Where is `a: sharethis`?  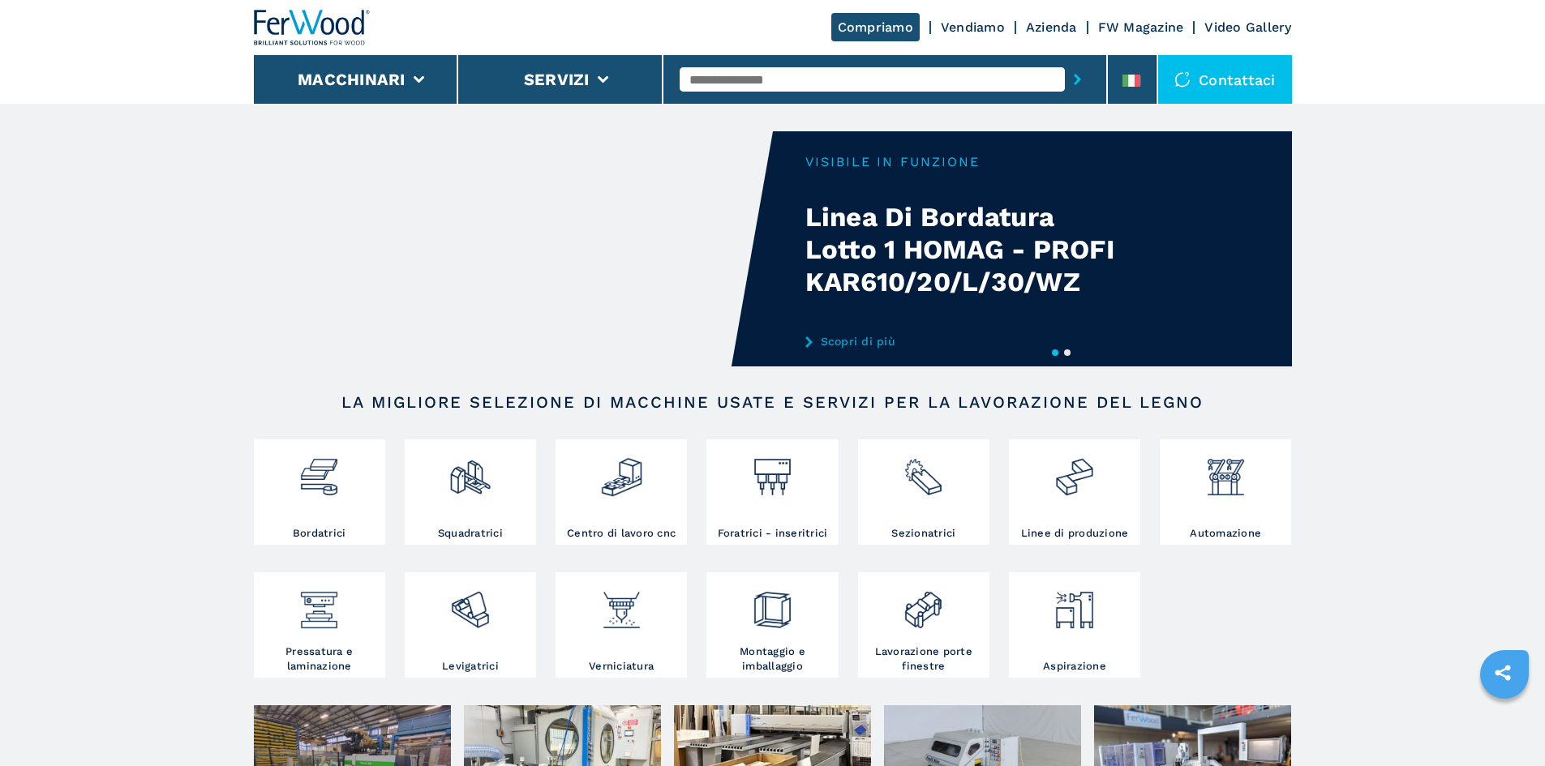 a: sharethis is located at coordinates (1502, 673).